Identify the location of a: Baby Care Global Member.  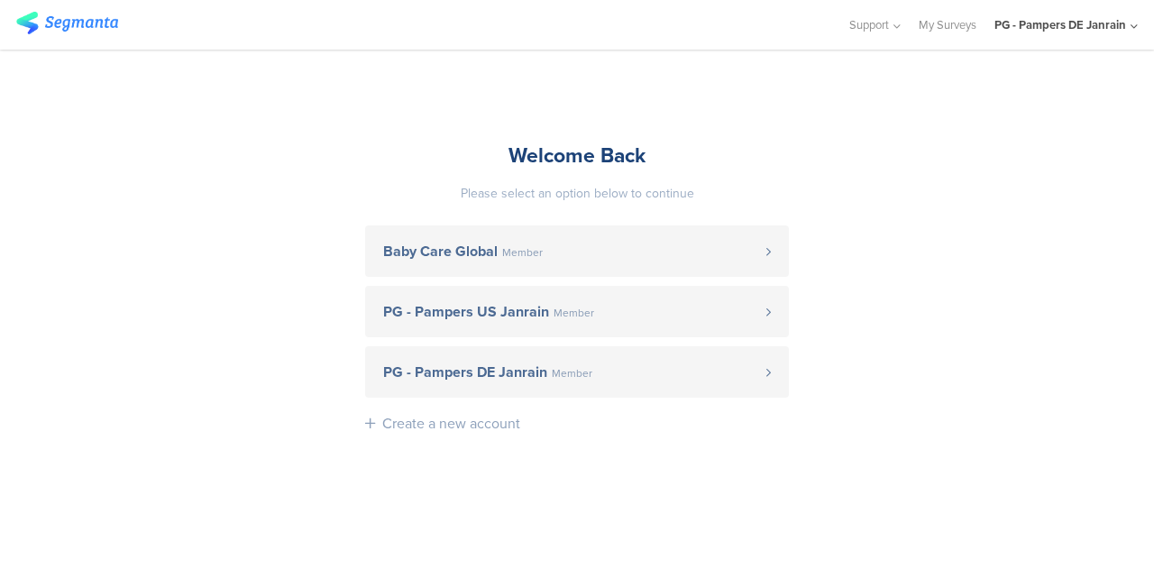
(577, 251).